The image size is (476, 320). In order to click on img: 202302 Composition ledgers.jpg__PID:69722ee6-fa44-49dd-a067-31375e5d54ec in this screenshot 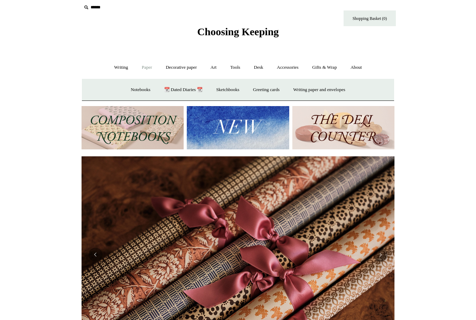, I will do `click(133, 128)`.